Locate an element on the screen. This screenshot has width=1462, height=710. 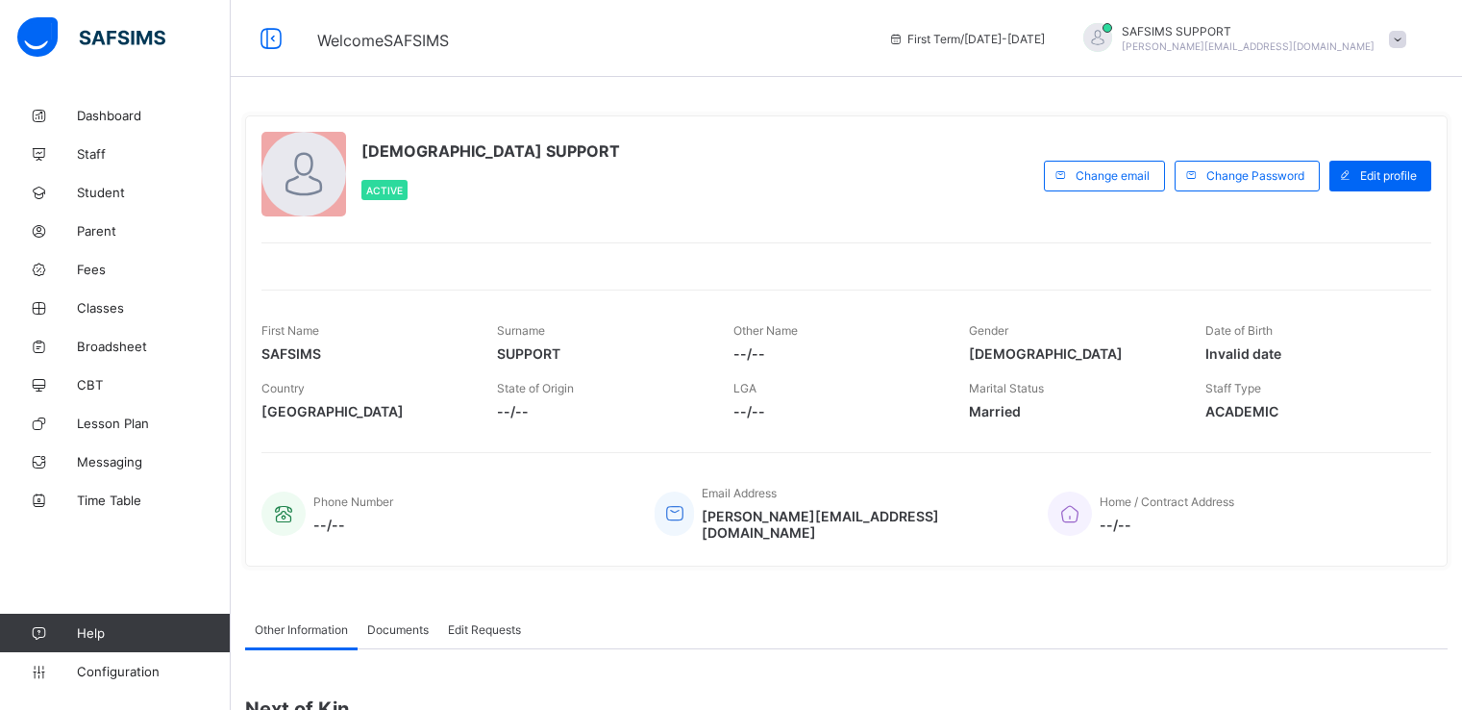
span: Edit profile is located at coordinates (1388, 175).